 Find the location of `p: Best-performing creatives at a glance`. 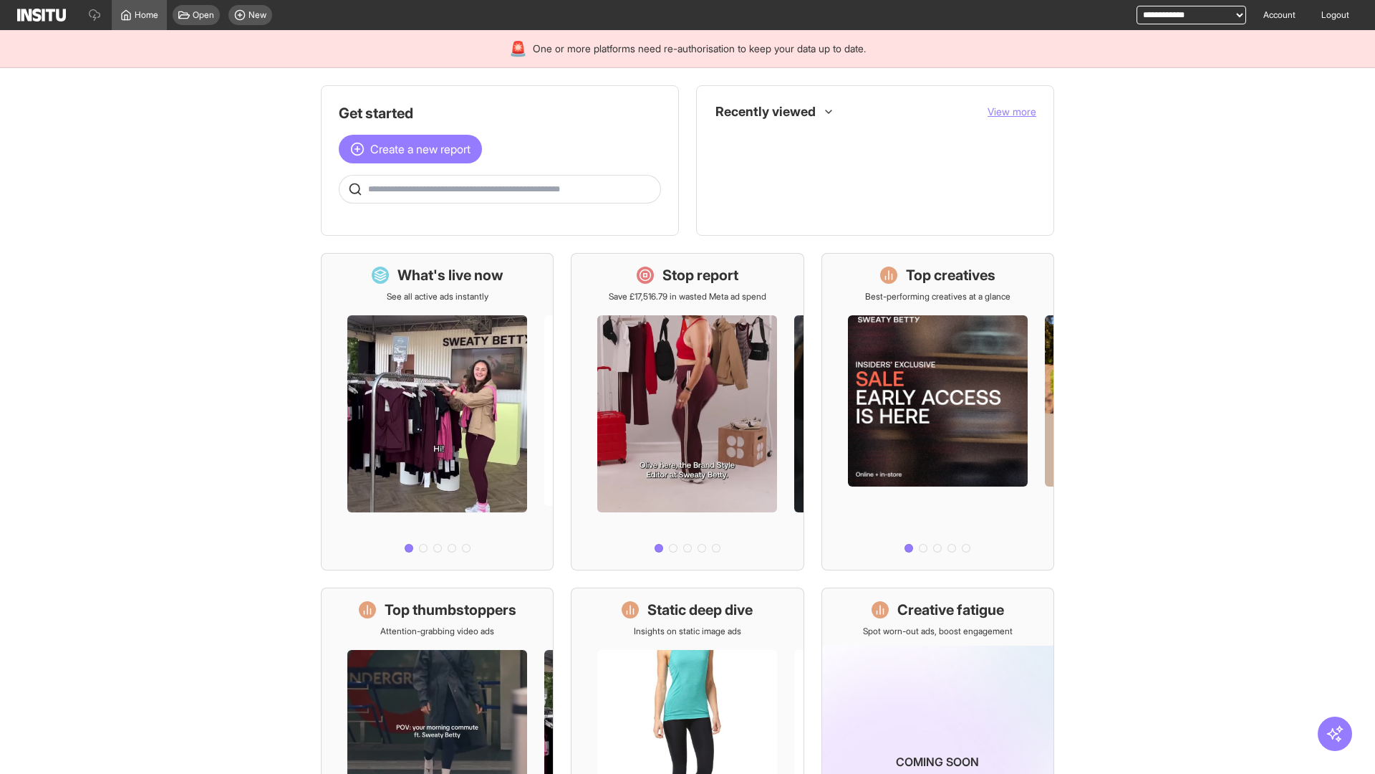

p: Best-performing creatives at a glance is located at coordinates (938, 297).